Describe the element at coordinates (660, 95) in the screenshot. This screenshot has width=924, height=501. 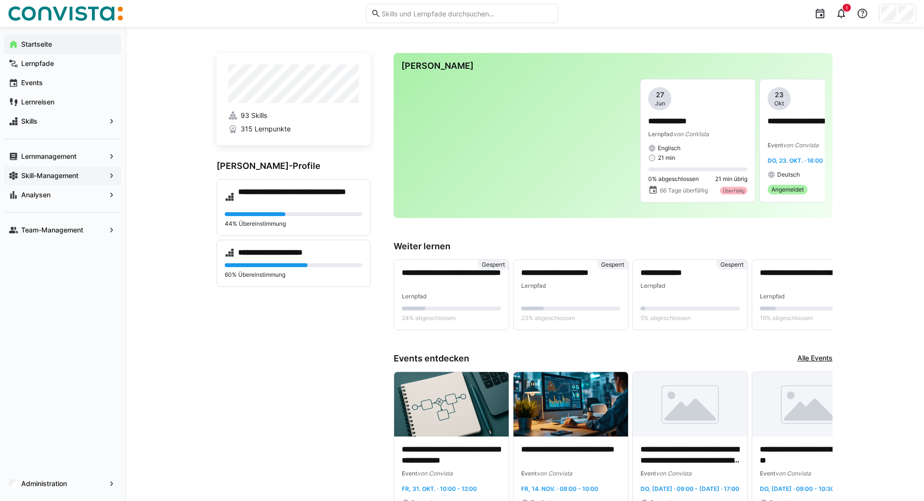
I see `span: 27` at that location.